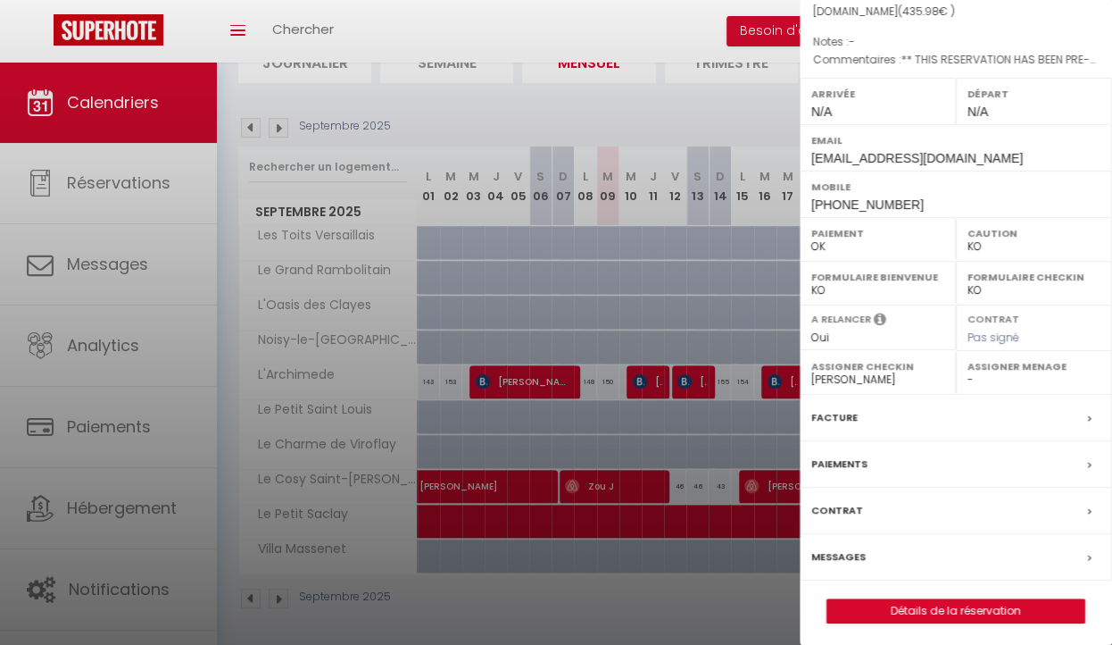 Image resolution: width=1112 pixels, height=645 pixels. Describe the element at coordinates (839, 463) in the screenshot. I see `label: Paiements` at that location.